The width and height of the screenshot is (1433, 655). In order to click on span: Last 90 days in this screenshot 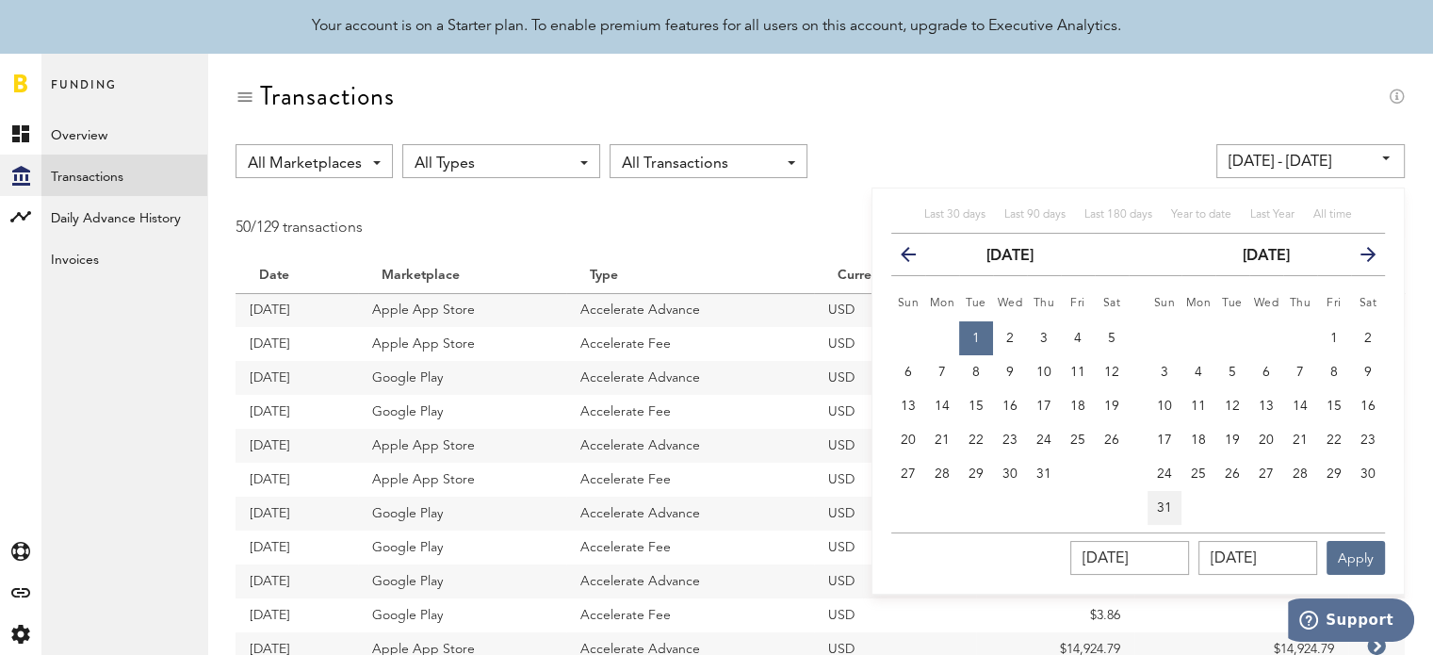, I will do `click(1035, 215)`.